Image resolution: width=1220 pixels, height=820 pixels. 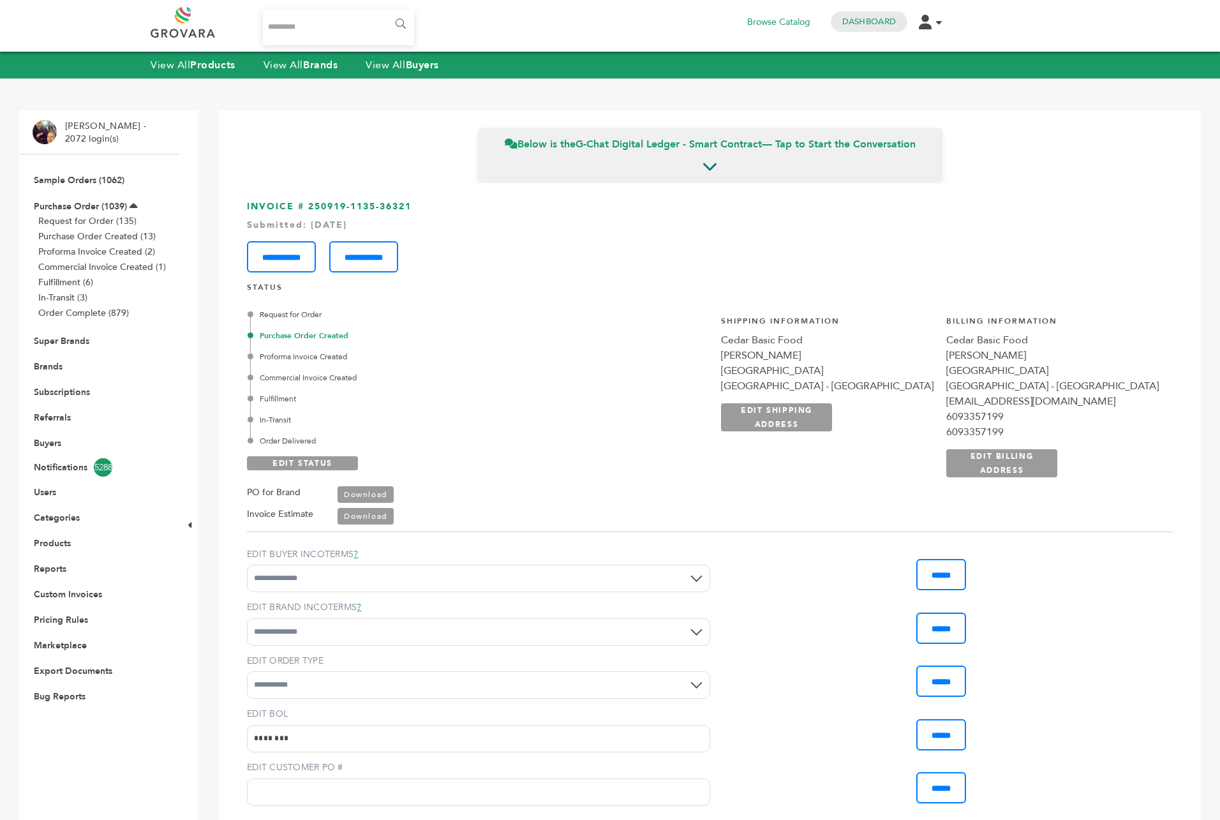 What do you see at coordinates (50, 569) in the screenshot?
I see `a: Reports` at bounding box center [50, 569].